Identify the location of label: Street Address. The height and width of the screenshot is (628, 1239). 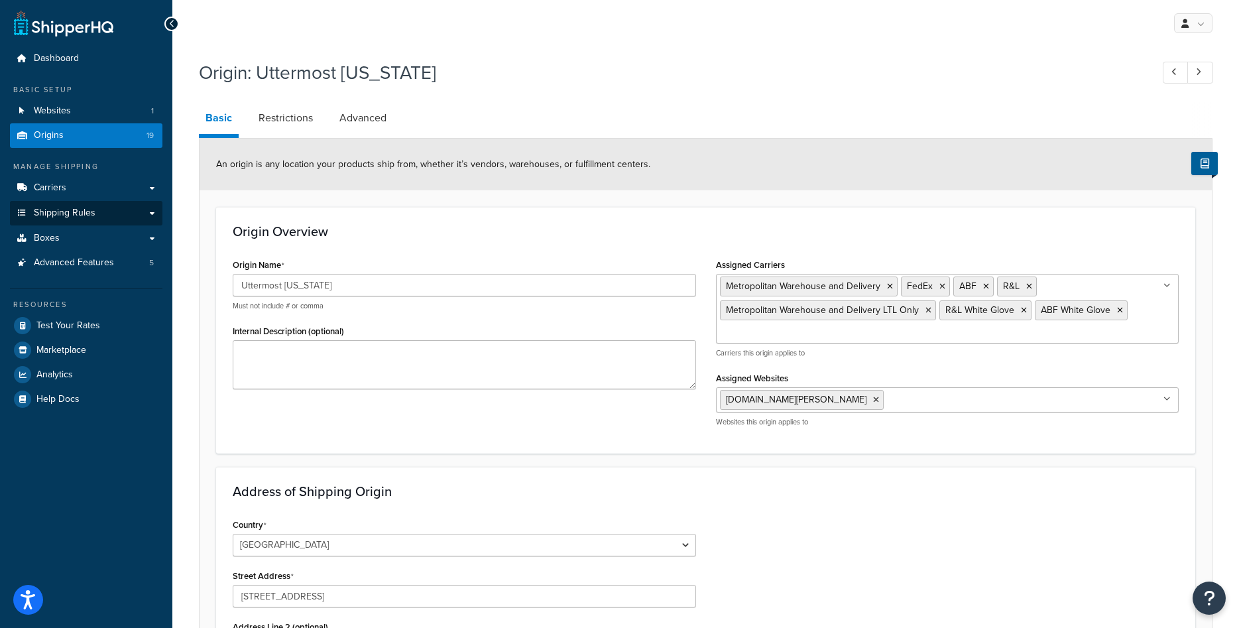
(263, 576).